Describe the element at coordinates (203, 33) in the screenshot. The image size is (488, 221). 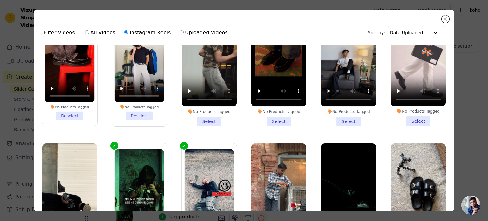
I see `label: Uploaded Videos` at that location.